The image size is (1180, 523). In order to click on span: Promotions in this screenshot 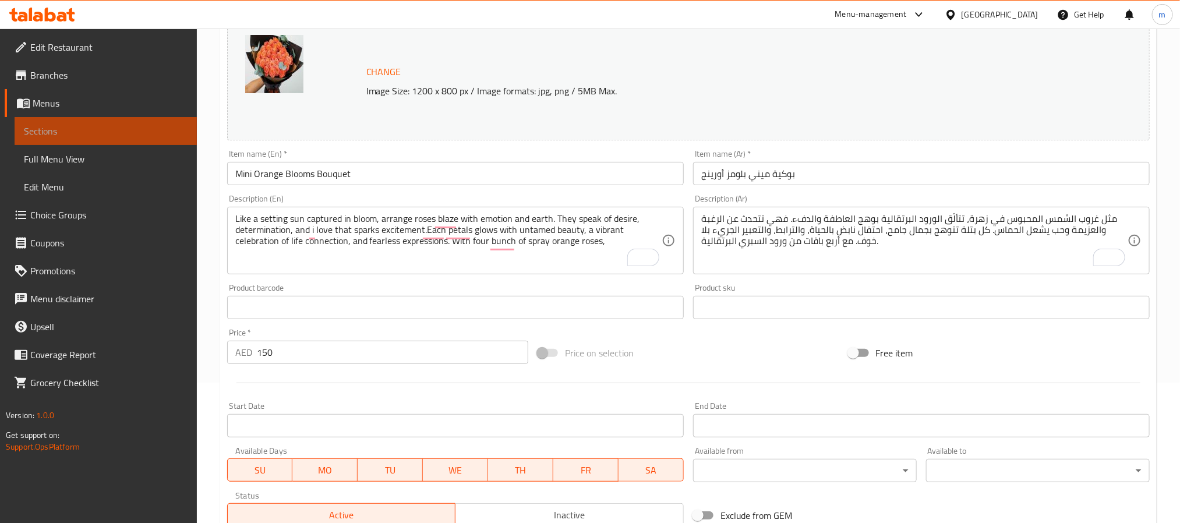, I will do `click(109, 271)`.